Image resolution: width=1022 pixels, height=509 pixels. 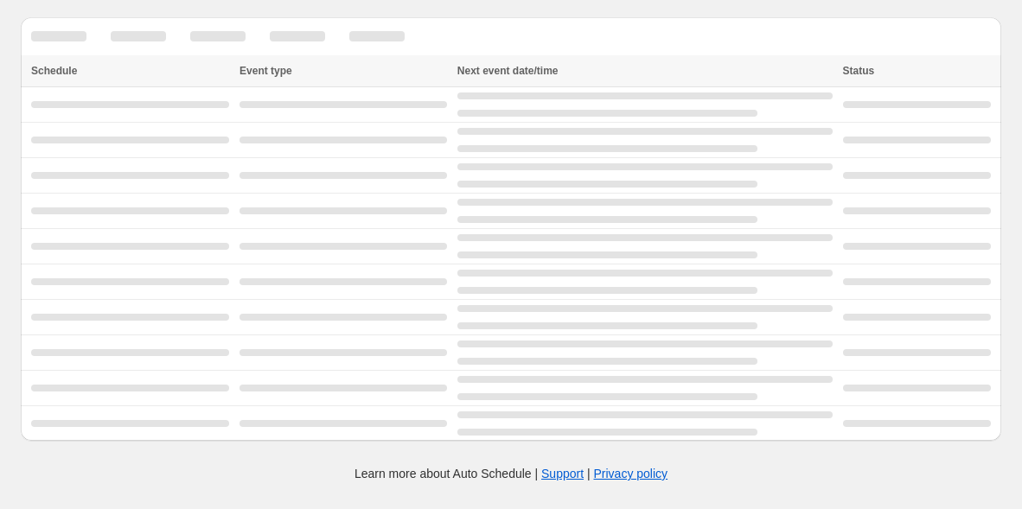 What do you see at coordinates (507, 71) in the screenshot?
I see `span: Next event date/time` at bounding box center [507, 71].